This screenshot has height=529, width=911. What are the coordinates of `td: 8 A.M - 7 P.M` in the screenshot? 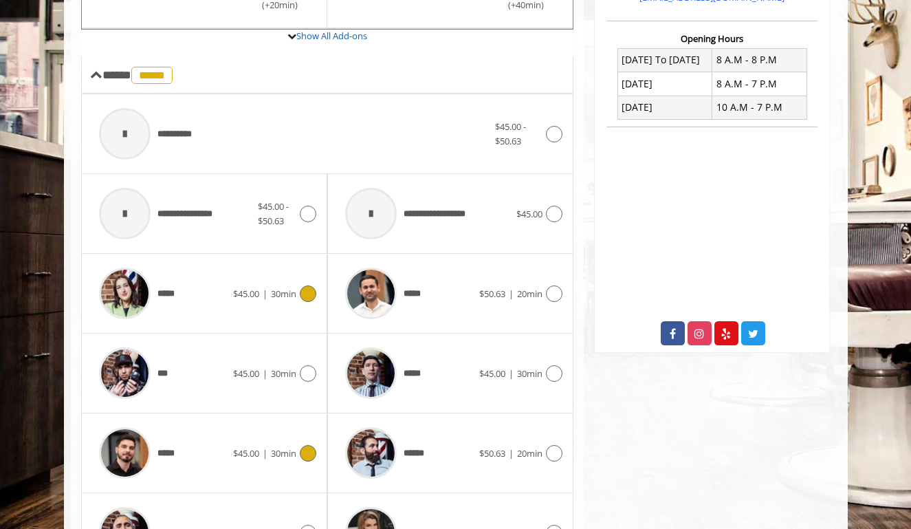 It's located at (760, 84).